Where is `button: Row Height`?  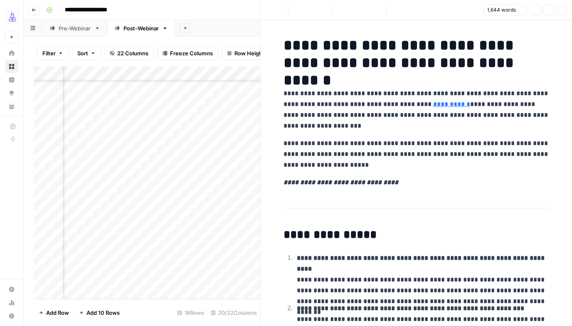
button: Row Height is located at coordinates (246, 53).